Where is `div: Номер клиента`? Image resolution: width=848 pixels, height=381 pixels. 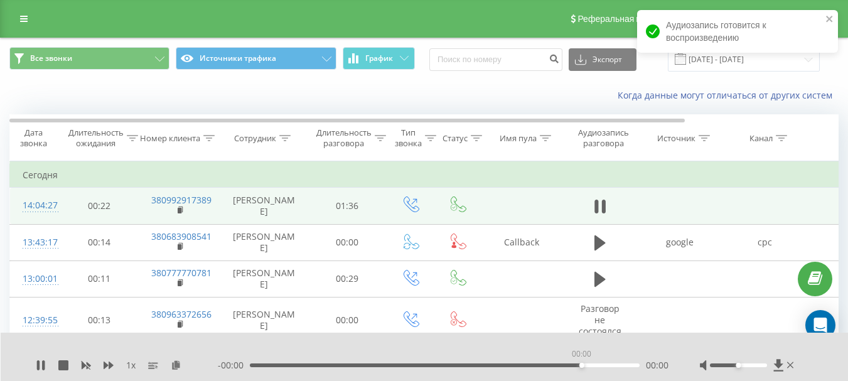
div: Номер клиента is located at coordinates (170, 138).